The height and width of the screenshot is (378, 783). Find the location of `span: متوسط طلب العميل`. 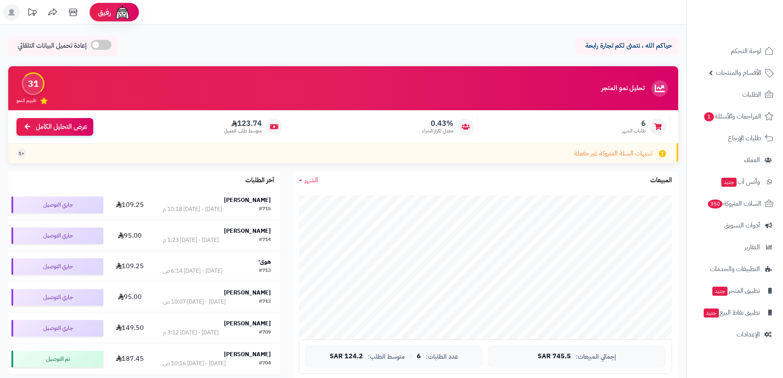

span: متوسط طلب العميل is located at coordinates (243, 131).